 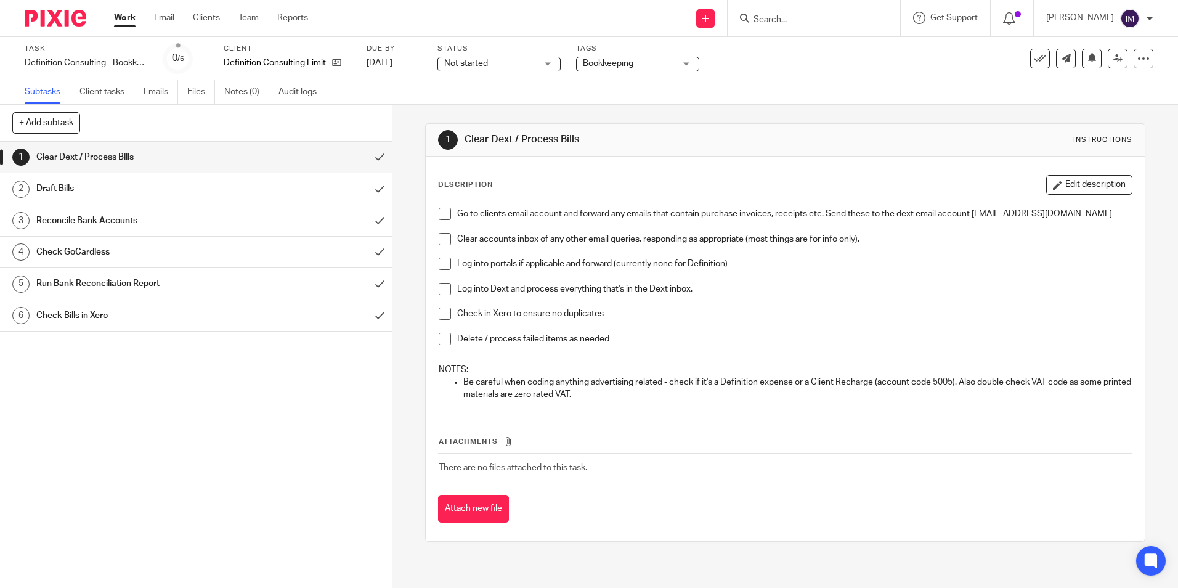 I want to click on span: Attachments, so click(x=468, y=441).